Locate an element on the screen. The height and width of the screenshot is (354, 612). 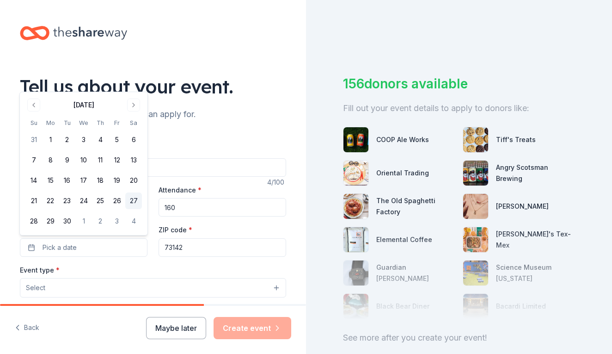
input: 12345 (U.S. only) is located at coordinates (222, 247).